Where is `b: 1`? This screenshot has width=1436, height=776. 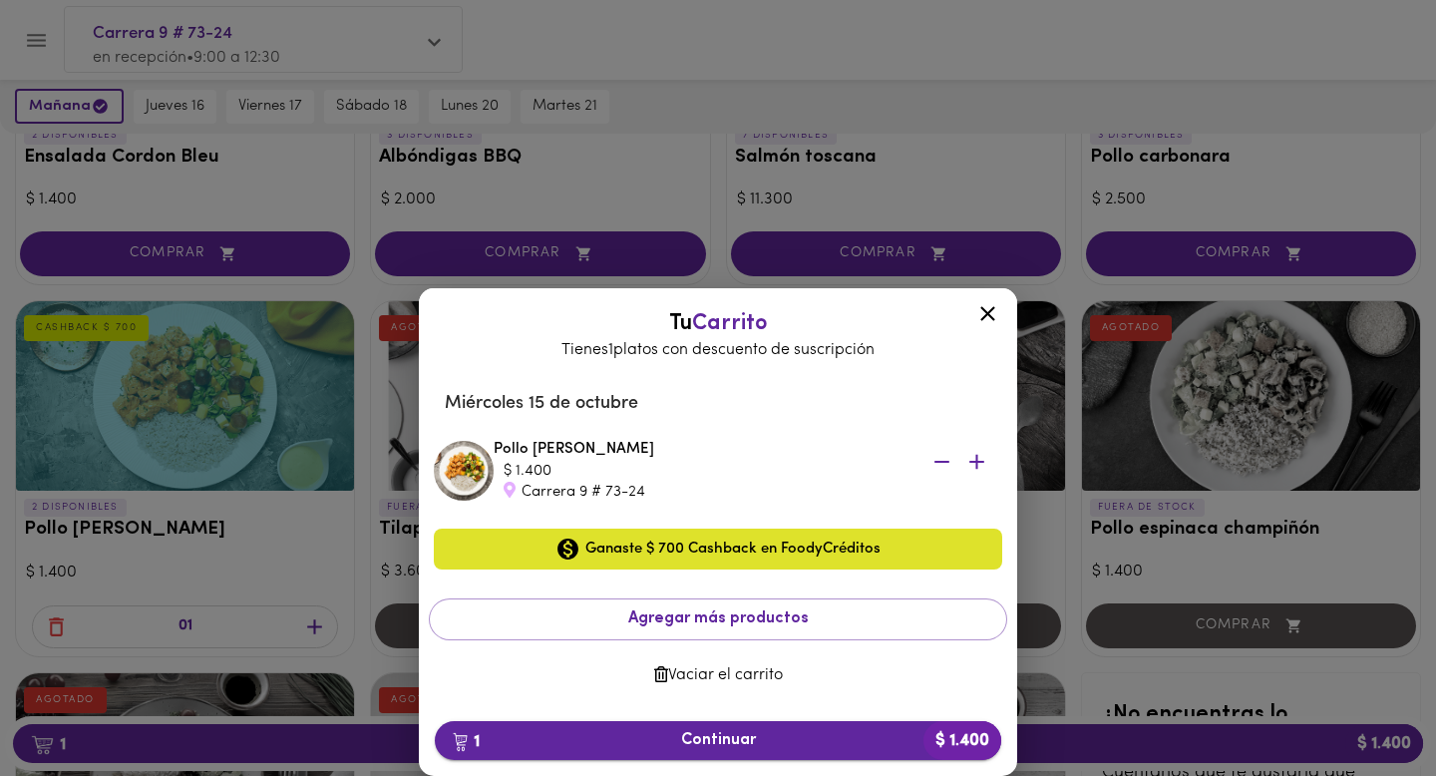
b: 1 is located at coordinates (466, 741).